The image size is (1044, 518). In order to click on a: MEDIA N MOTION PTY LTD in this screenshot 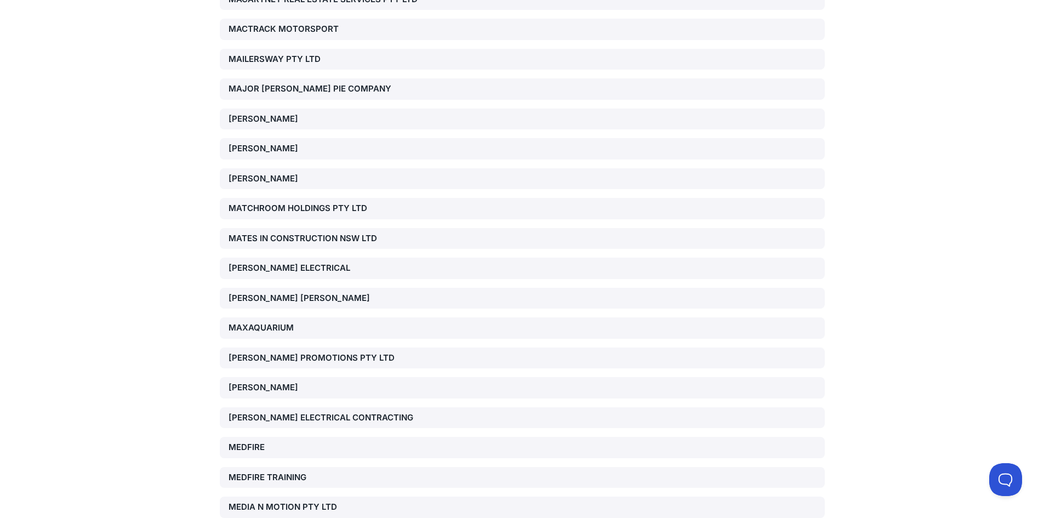, I will do `click(522, 507)`.